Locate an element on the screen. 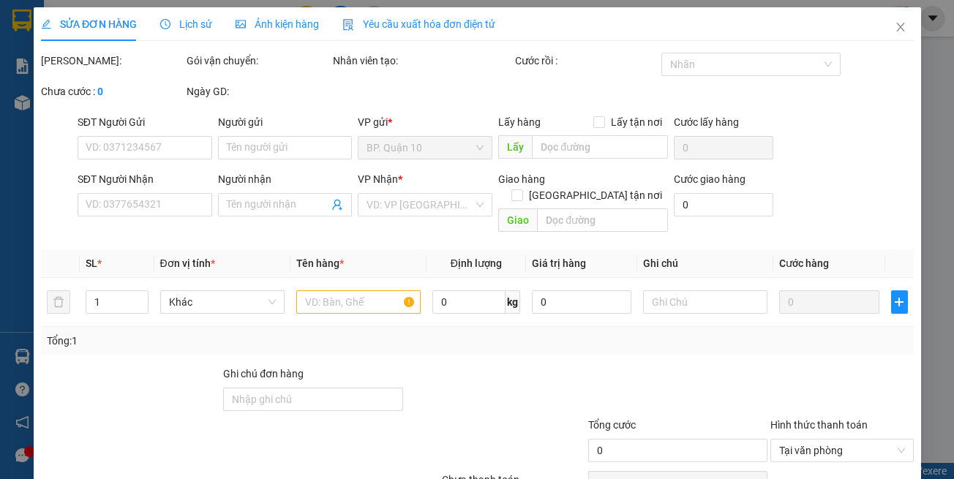 This screenshot has height=479, width=954. label: Cước giao hàng is located at coordinates (710, 179).